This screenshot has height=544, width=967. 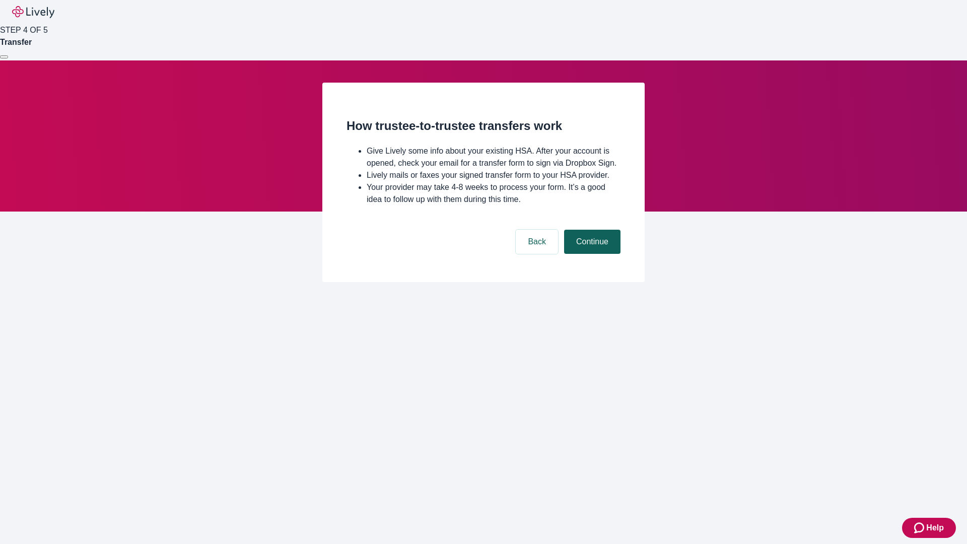 What do you see at coordinates (484, 126) in the screenshot?
I see `h2: How trustee-to-trustee transfers work` at bounding box center [484, 126].